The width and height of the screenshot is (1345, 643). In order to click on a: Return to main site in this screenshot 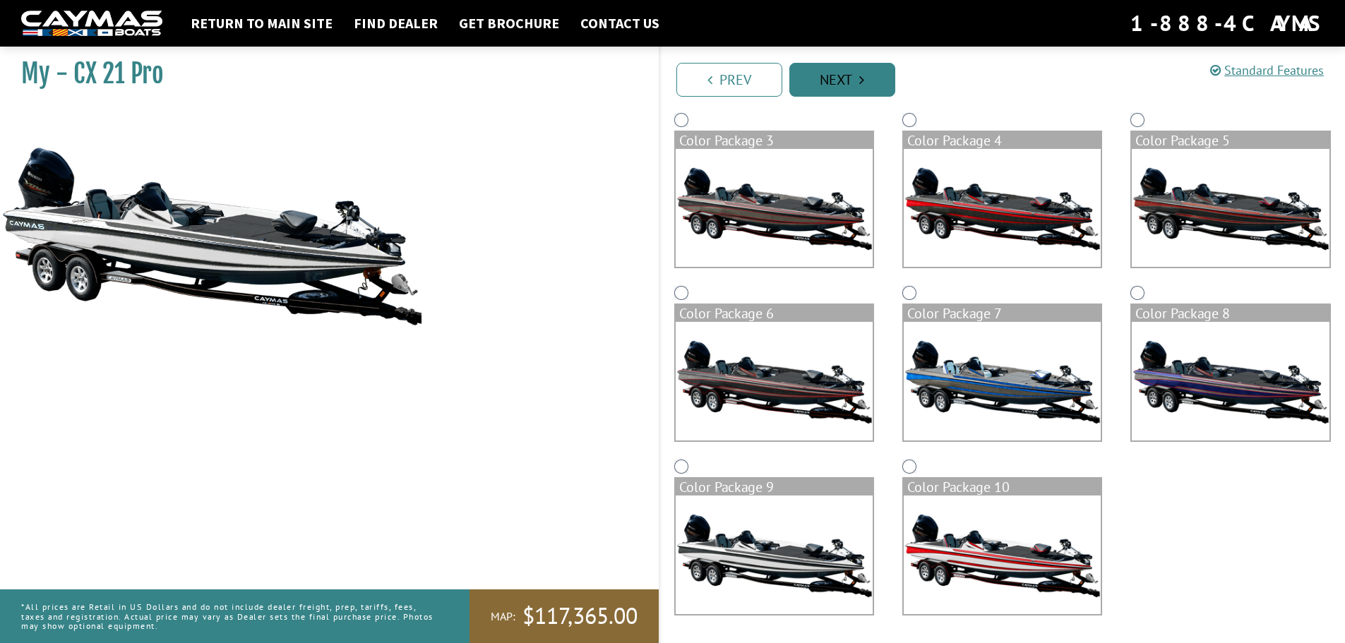, I will do `click(261, 23)`.